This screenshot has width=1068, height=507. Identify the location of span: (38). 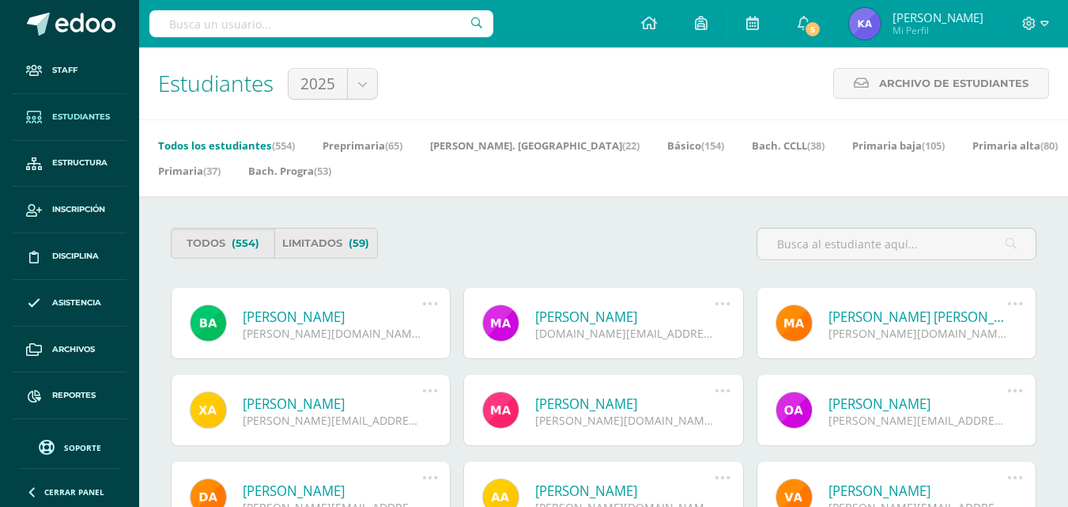
(816, 145).